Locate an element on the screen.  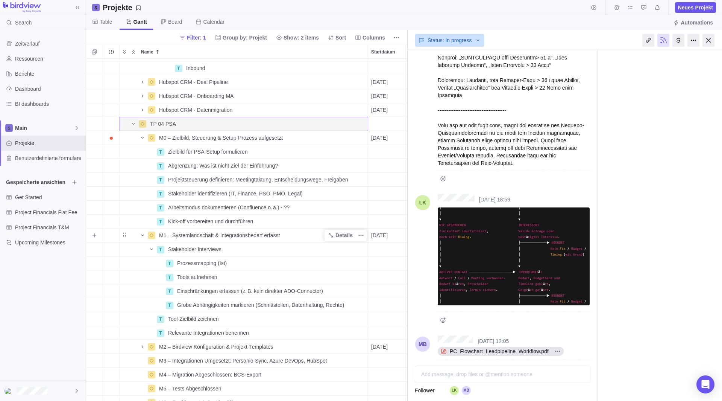
span: Projekte is located at coordinates (49, 143).